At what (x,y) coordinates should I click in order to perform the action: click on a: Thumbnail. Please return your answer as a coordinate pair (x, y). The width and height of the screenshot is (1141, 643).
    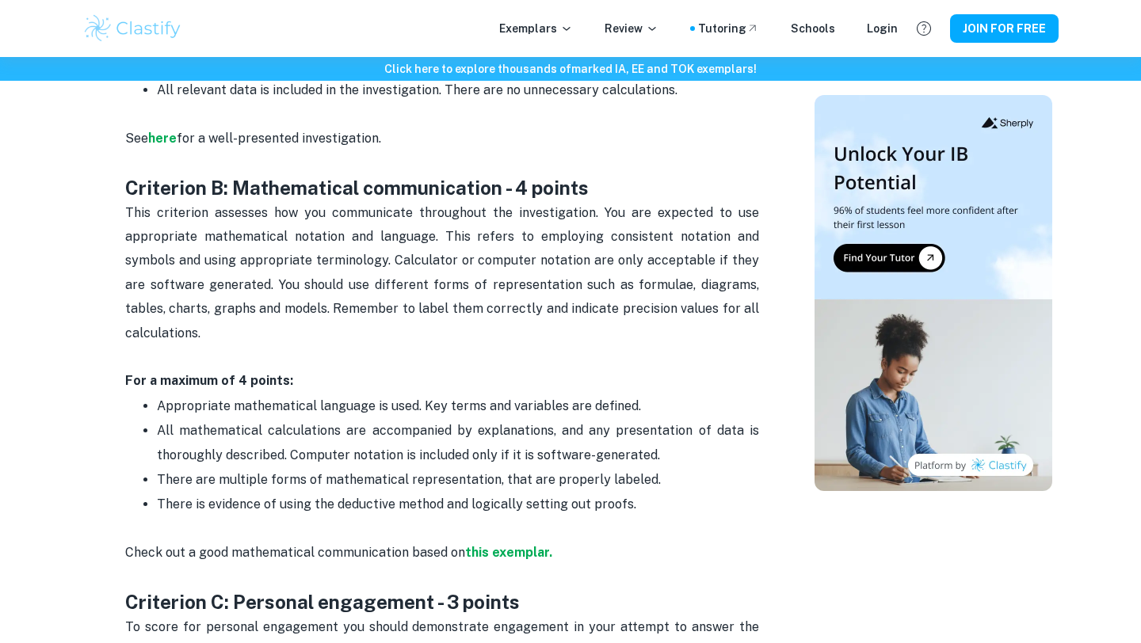
    Looking at the image, I should click on (933, 293).